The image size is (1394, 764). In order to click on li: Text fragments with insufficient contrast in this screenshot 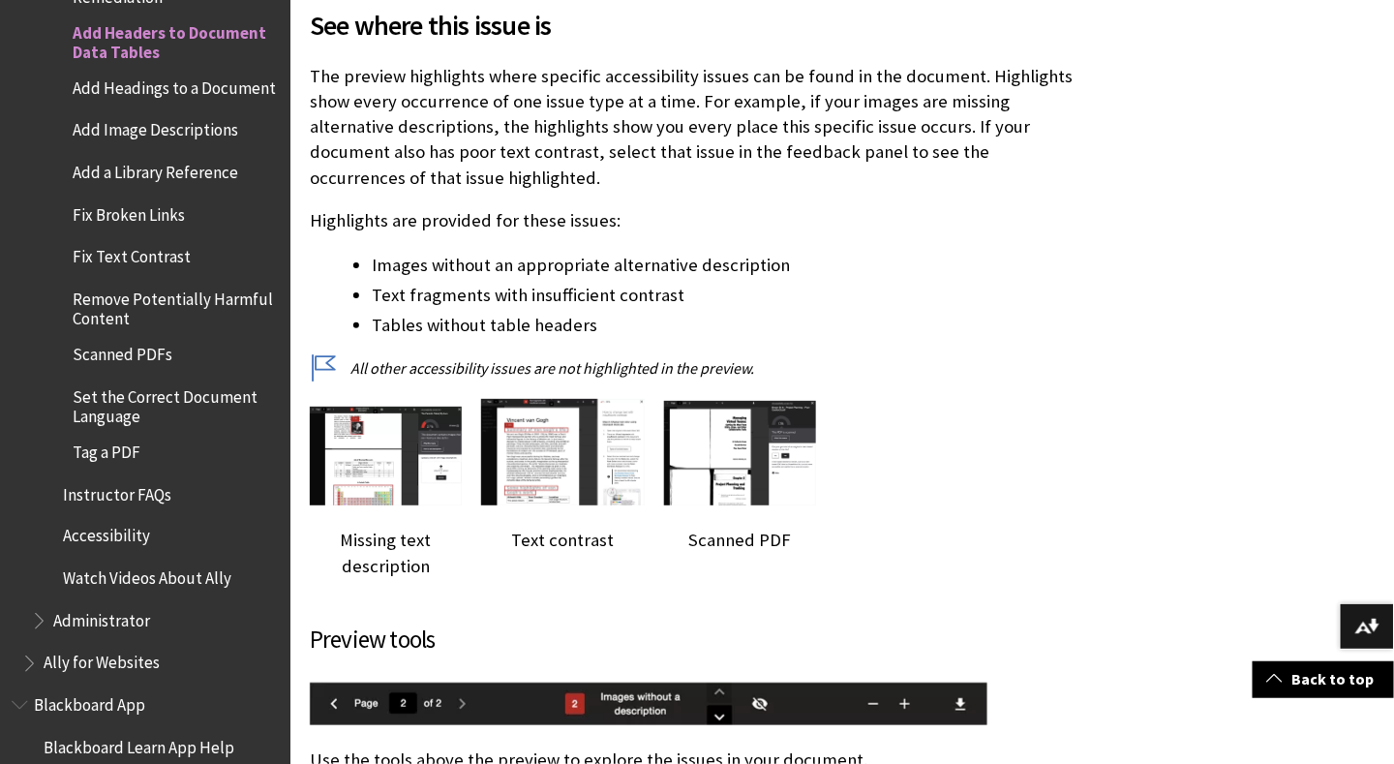, I will do `click(730, 295)`.